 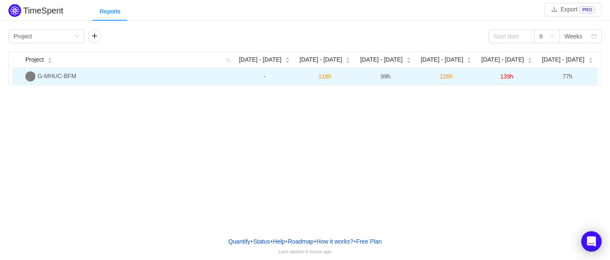 What do you see at coordinates (110, 11) in the screenshot?
I see `div: Reports` at bounding box center [110, 11].